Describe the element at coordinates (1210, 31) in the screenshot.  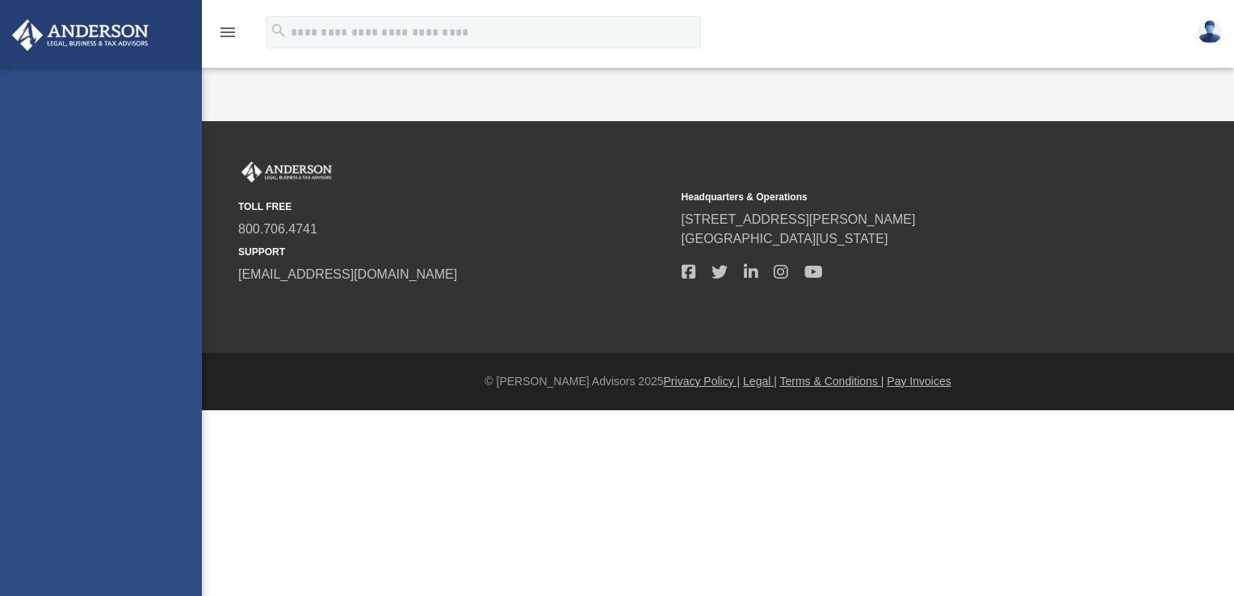
I see `img: User Pic` at that location.